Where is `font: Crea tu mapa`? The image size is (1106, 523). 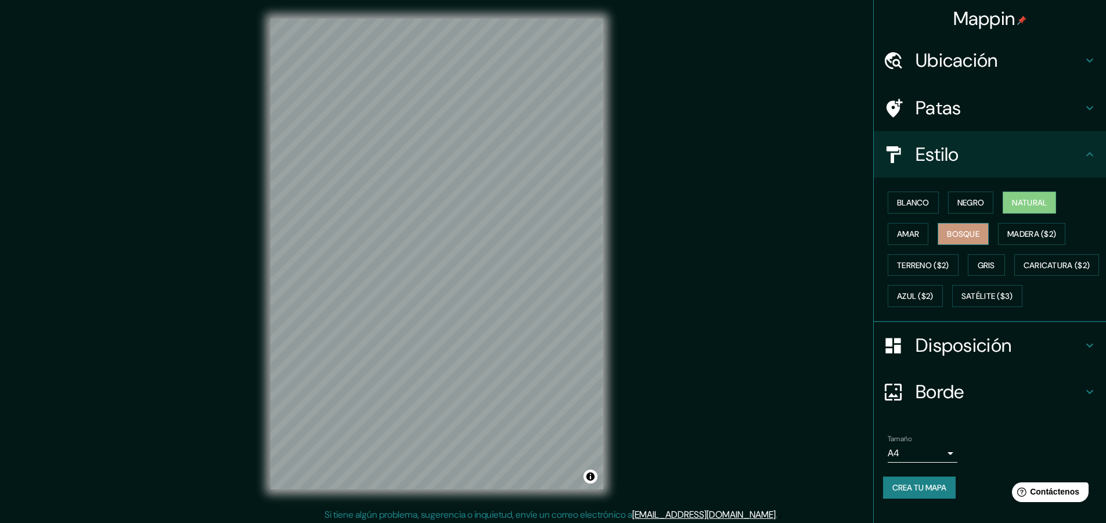 font: Crea tu mapa is located at coordinates (919, 488).